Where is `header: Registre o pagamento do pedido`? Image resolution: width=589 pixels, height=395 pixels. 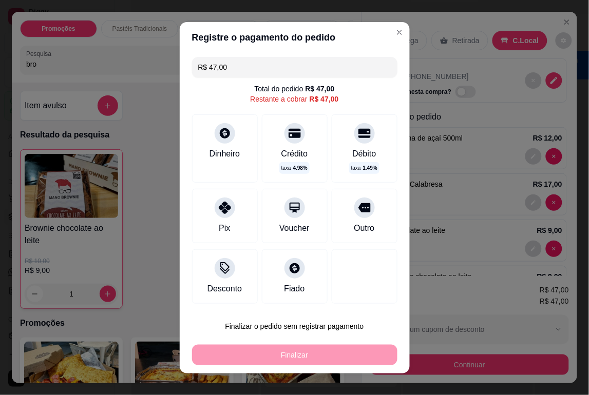
header: Registre o pagamento do pedido is located at coordinates (295, 37).